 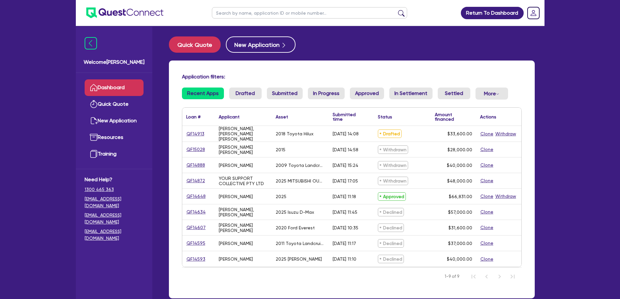 What do you see at coordinates (281, 150) in the screenshot?
I see `div: 2015` at bounding box center [281, 150].